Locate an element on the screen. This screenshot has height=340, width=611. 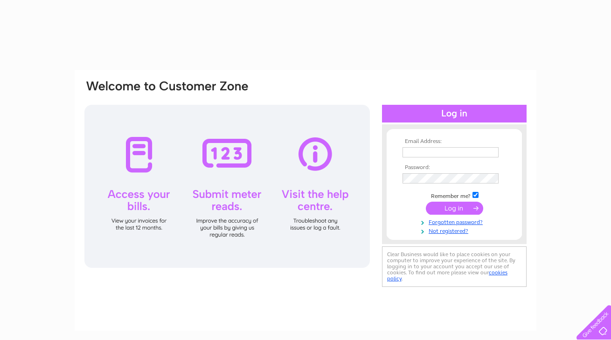
a: Not registered? is located at coordinates (455, 230).